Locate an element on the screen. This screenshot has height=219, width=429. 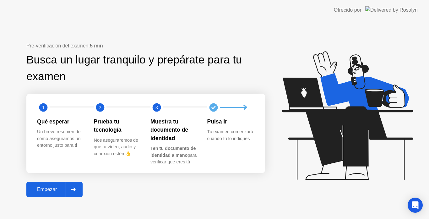
div: Un breve resumen de cómo aseguramos un entorno justo para ti is located at coordinates (60, 138).